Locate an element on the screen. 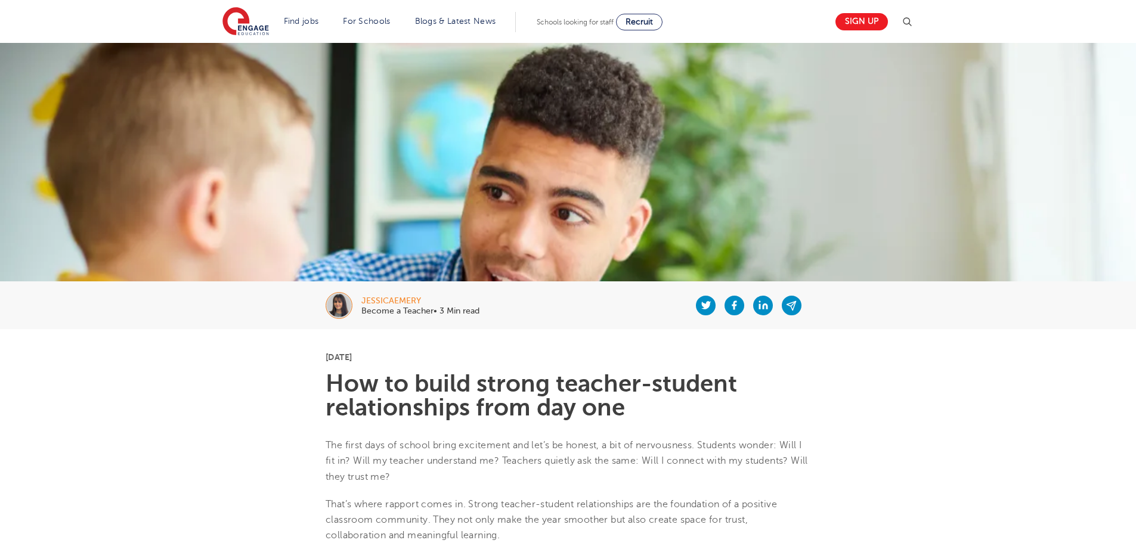 This screenshot has width=1136, height=543. a: Blogs & Latest News is located at coordinates (456, 21).